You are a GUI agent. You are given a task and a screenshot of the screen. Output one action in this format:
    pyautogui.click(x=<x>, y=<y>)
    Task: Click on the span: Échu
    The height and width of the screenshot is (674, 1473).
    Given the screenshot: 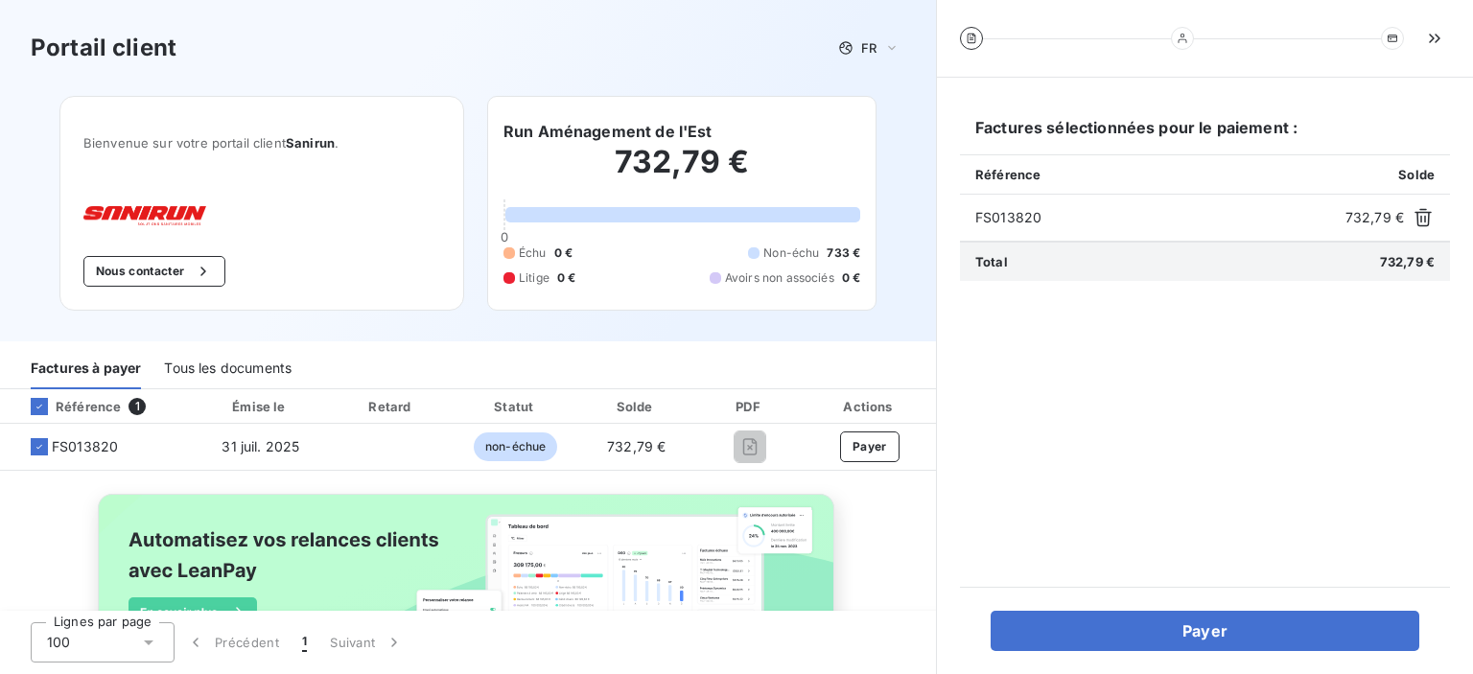 What is the action you would take?
    pyautogui.click(x=532, y=253)
    